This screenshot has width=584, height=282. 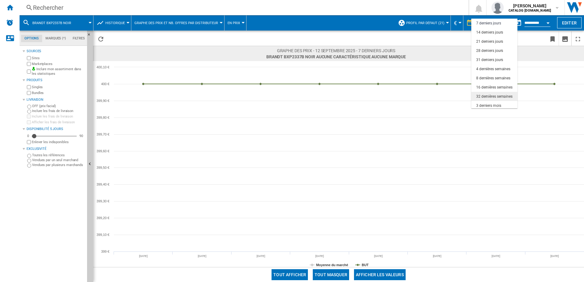 What do you see at coordinates (489, 42) in the screenshot?
I see `div: 21 derniers jours` at bounding box center [489, 42].